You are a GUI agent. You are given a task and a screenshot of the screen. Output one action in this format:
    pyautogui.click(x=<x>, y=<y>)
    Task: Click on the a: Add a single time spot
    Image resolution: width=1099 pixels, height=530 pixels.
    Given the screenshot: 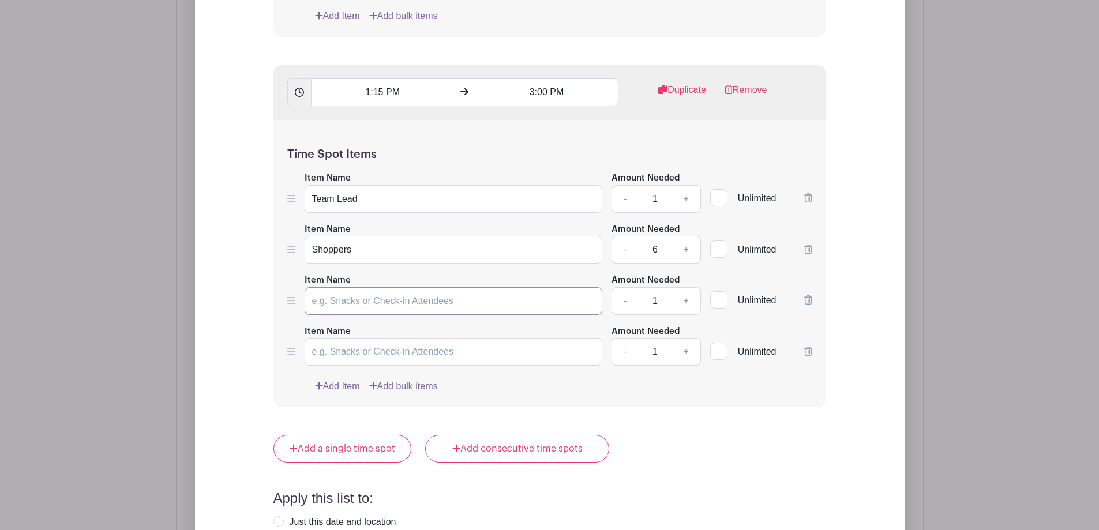 What is the action you would take?
    pyautogui.click(x=343, y=449)
    